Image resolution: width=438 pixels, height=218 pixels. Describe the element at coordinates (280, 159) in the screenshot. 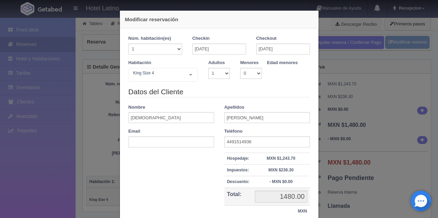

I see `strong: MXN $1,243.70` at that location.